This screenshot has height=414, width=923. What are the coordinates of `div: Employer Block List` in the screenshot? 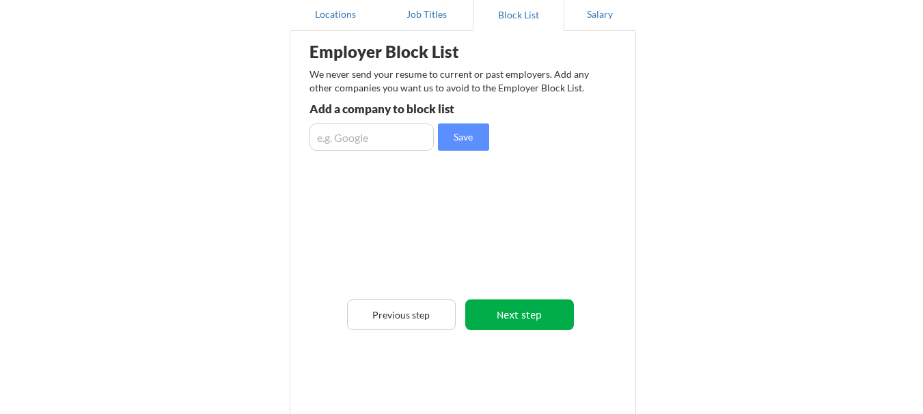 It's located at (417, 52).